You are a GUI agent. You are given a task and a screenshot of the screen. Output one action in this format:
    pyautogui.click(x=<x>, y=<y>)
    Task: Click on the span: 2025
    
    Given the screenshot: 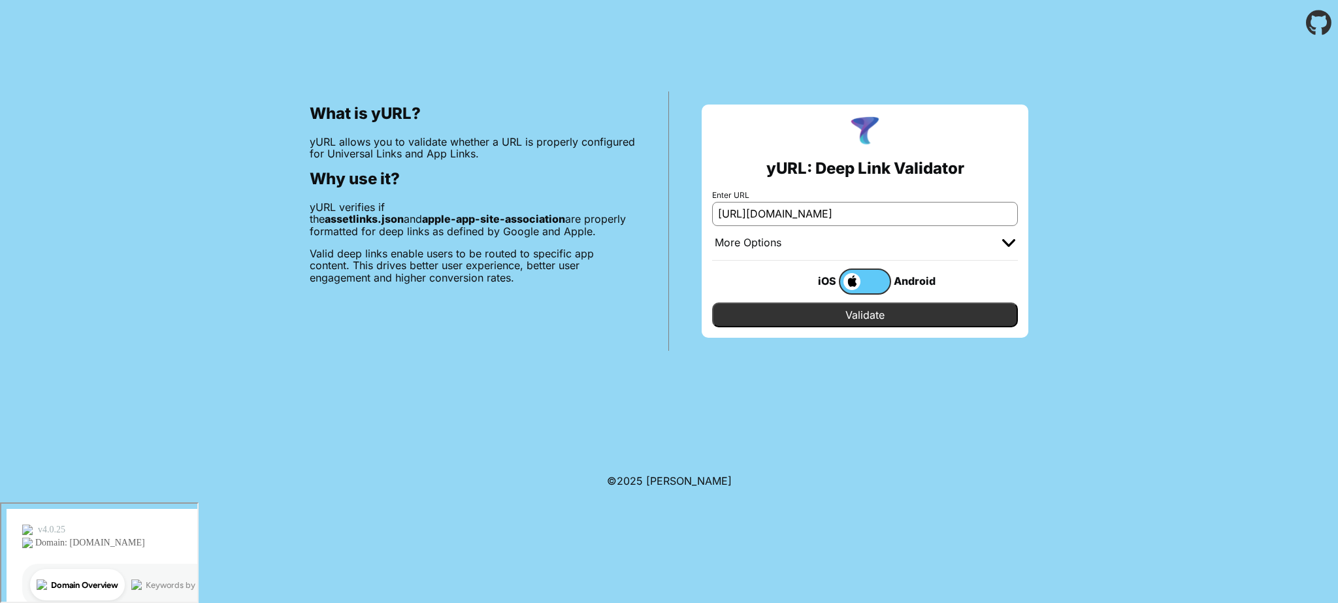 What is the action you would take?
    pyautogui.click(x=630, y=481)
    